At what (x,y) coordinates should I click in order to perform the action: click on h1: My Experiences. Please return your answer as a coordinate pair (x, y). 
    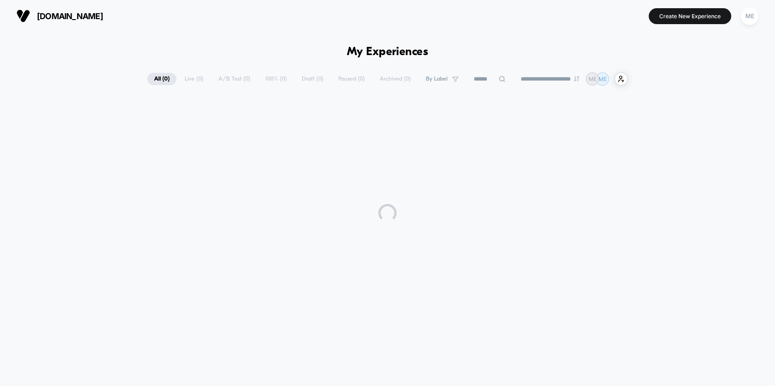
    Looking at the image, I should click on (387, 52).